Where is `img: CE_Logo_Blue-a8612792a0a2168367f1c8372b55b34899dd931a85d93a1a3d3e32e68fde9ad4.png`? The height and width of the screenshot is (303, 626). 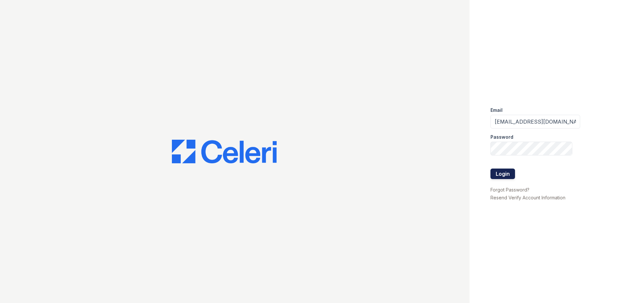
img: CE_Logo_Blue-a8612792a0a2168367f1c8372b55b34899dd931a85d93a1a3d3e32e68fde9ad4.png is located at coordinates (224, 151).